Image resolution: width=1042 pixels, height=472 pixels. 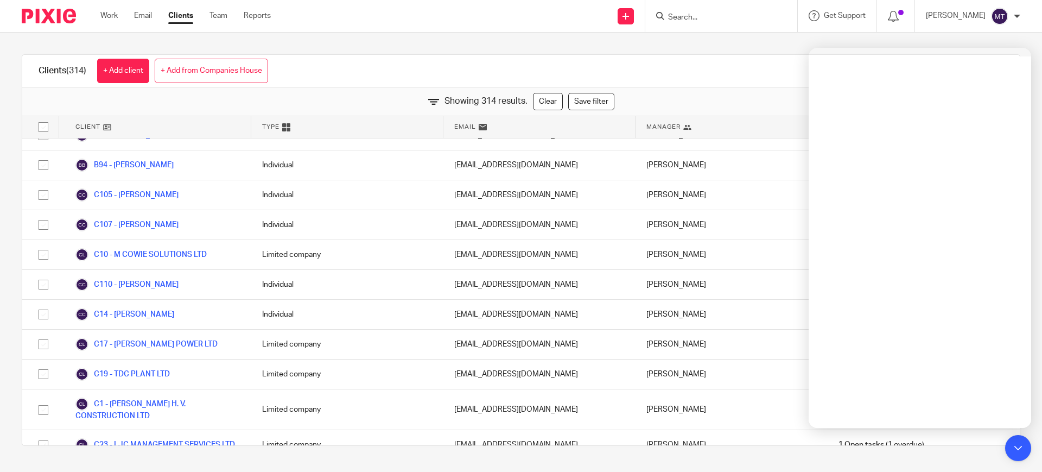 I want to click on span: (1 overdue), so click(x=882, y=445).